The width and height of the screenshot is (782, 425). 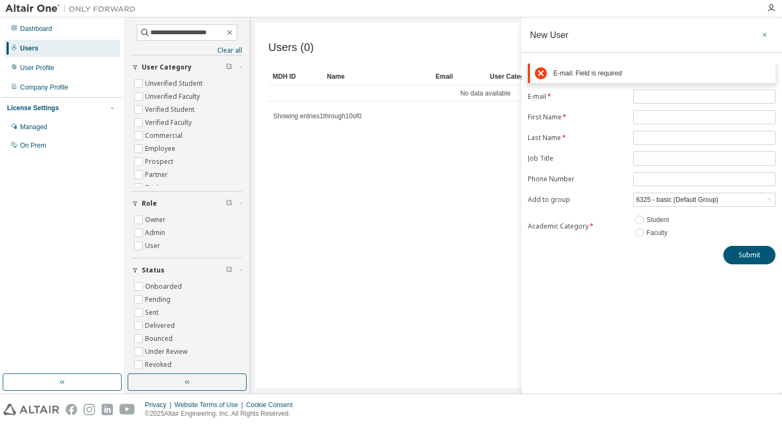 I want to click on label: Revoked, so click(x=159, y=365).